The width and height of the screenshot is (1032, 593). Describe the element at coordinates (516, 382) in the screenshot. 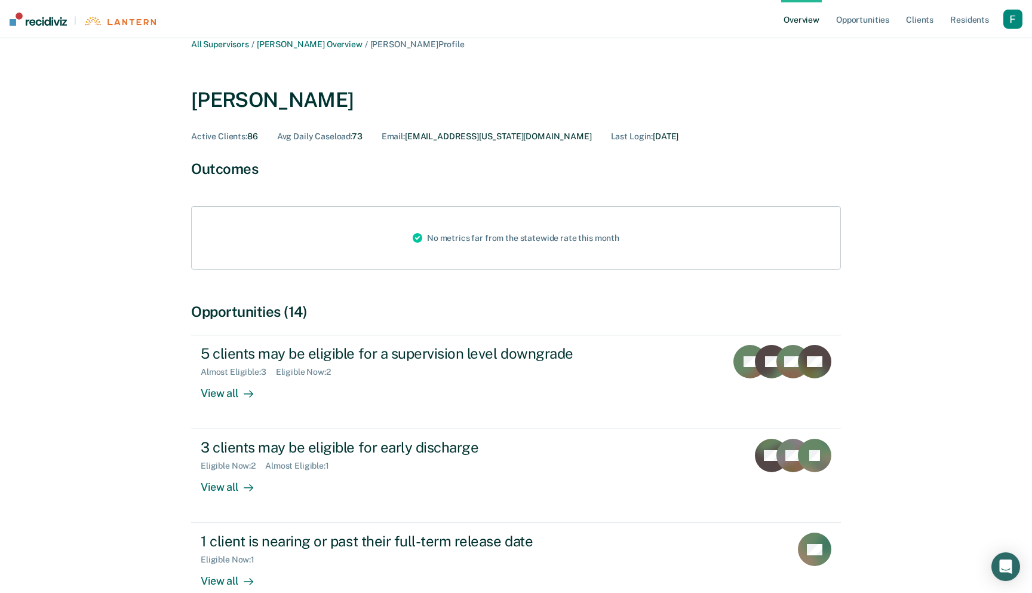

I see `a: 5 clients may be eligible for a supervision level downgradeAlmost Eligible:3Eligible Now:2View all` at that location.